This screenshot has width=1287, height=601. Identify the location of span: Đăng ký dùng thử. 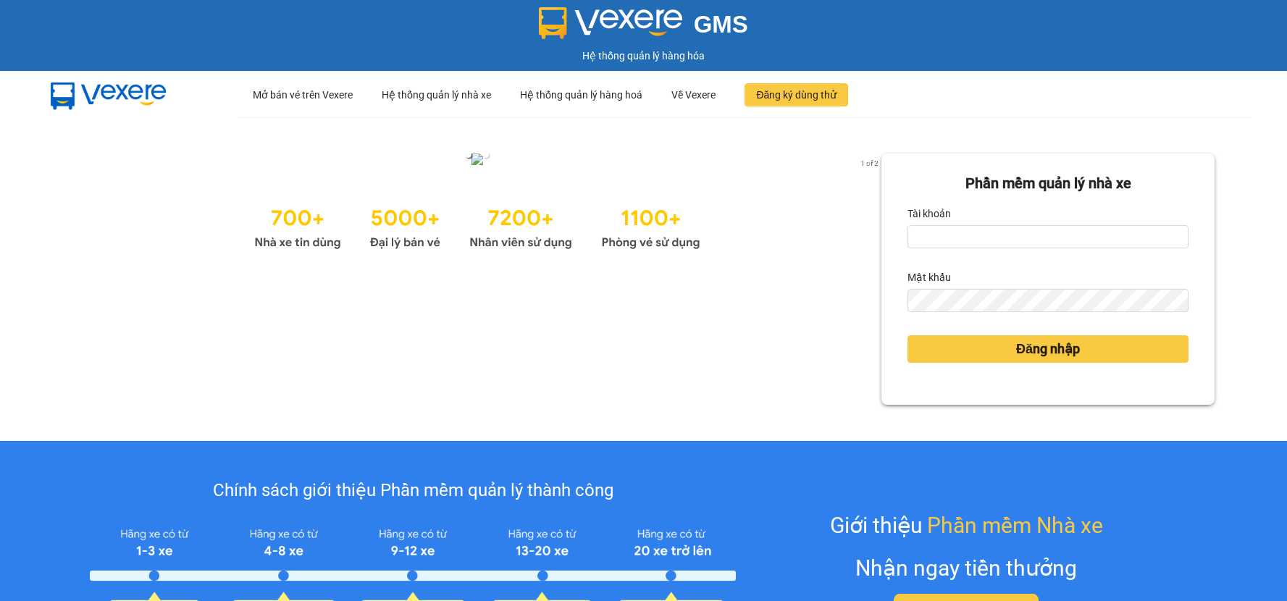
(796, 95).